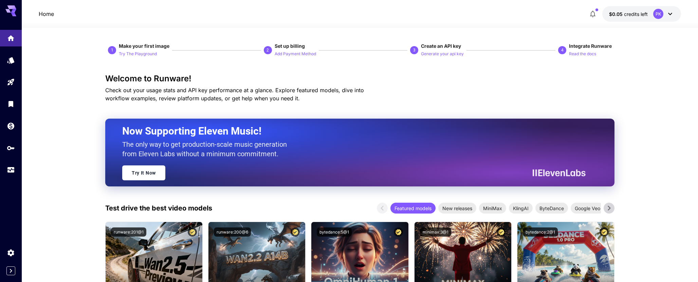 This screenshot has height=282, width=698. What do you see at coordinates (267, 50) in the screenshot?
I see `p: 2` at bounding box center [267, 50].